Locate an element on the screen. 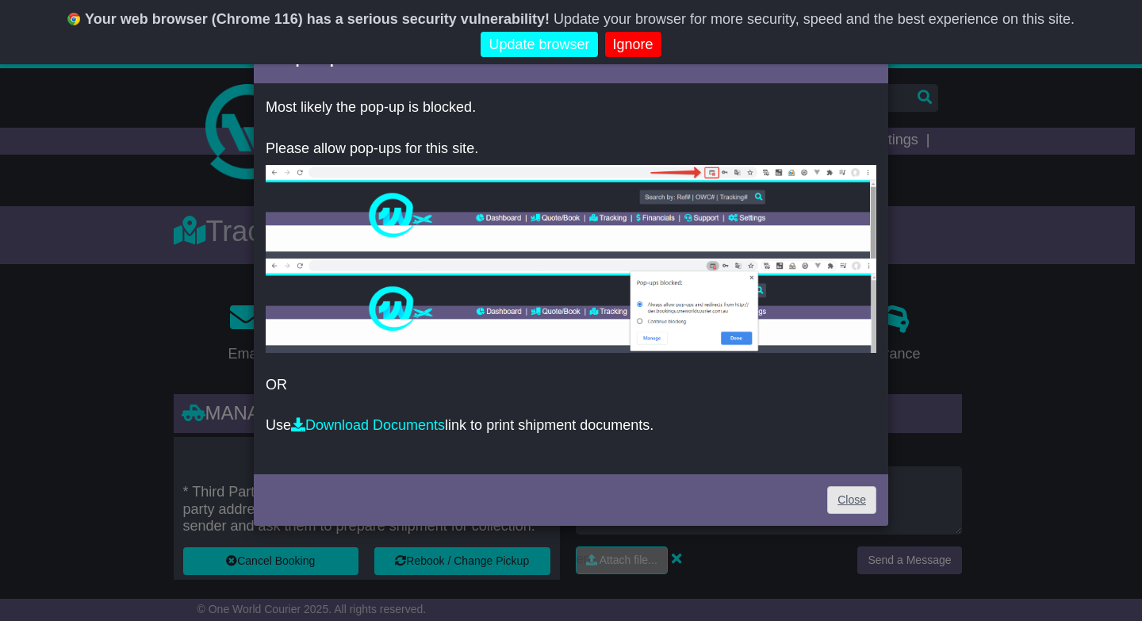  p: Please allow pop-ups for this site. is located at coordinates (571, 149).